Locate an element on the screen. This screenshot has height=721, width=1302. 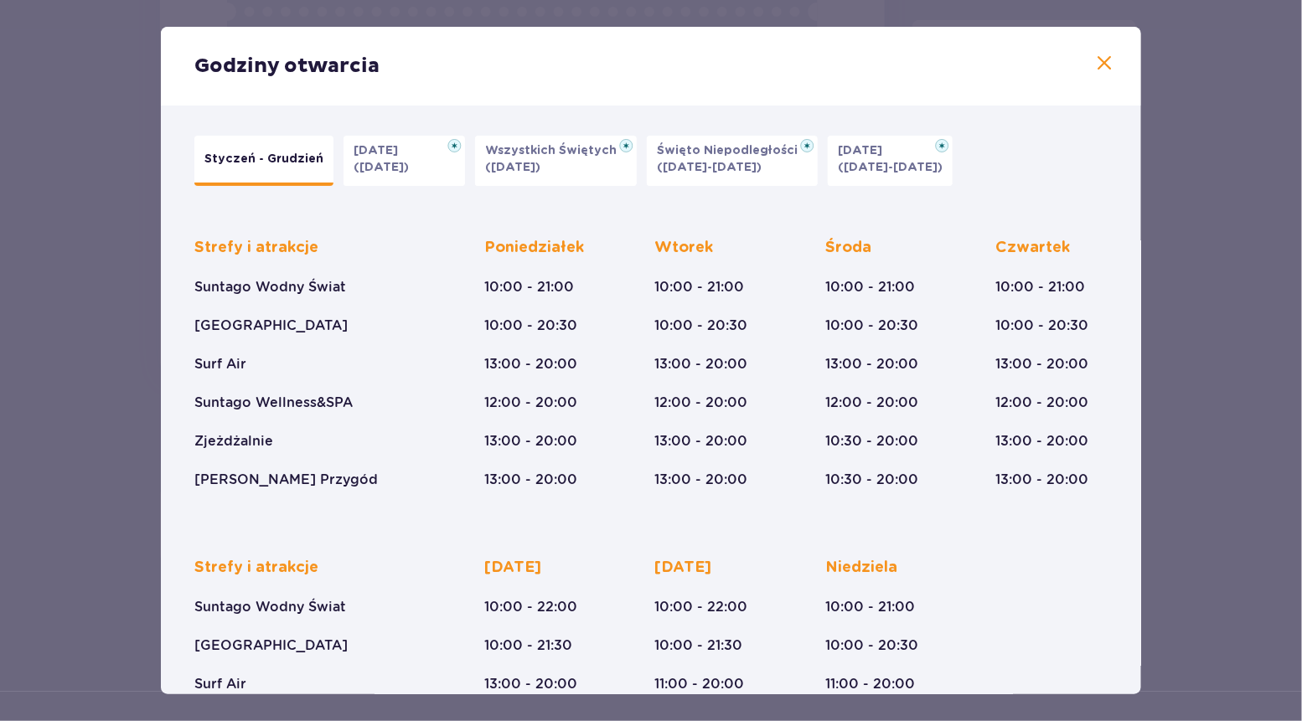
p: Wszystkich Świętych is located at coordinates (555, 151).